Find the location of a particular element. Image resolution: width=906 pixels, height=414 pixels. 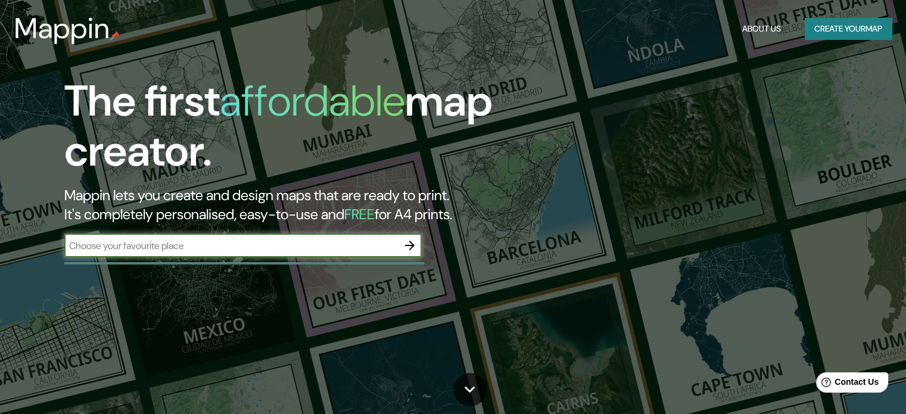

button: Create yourmap is located at coordinates (849, 29).